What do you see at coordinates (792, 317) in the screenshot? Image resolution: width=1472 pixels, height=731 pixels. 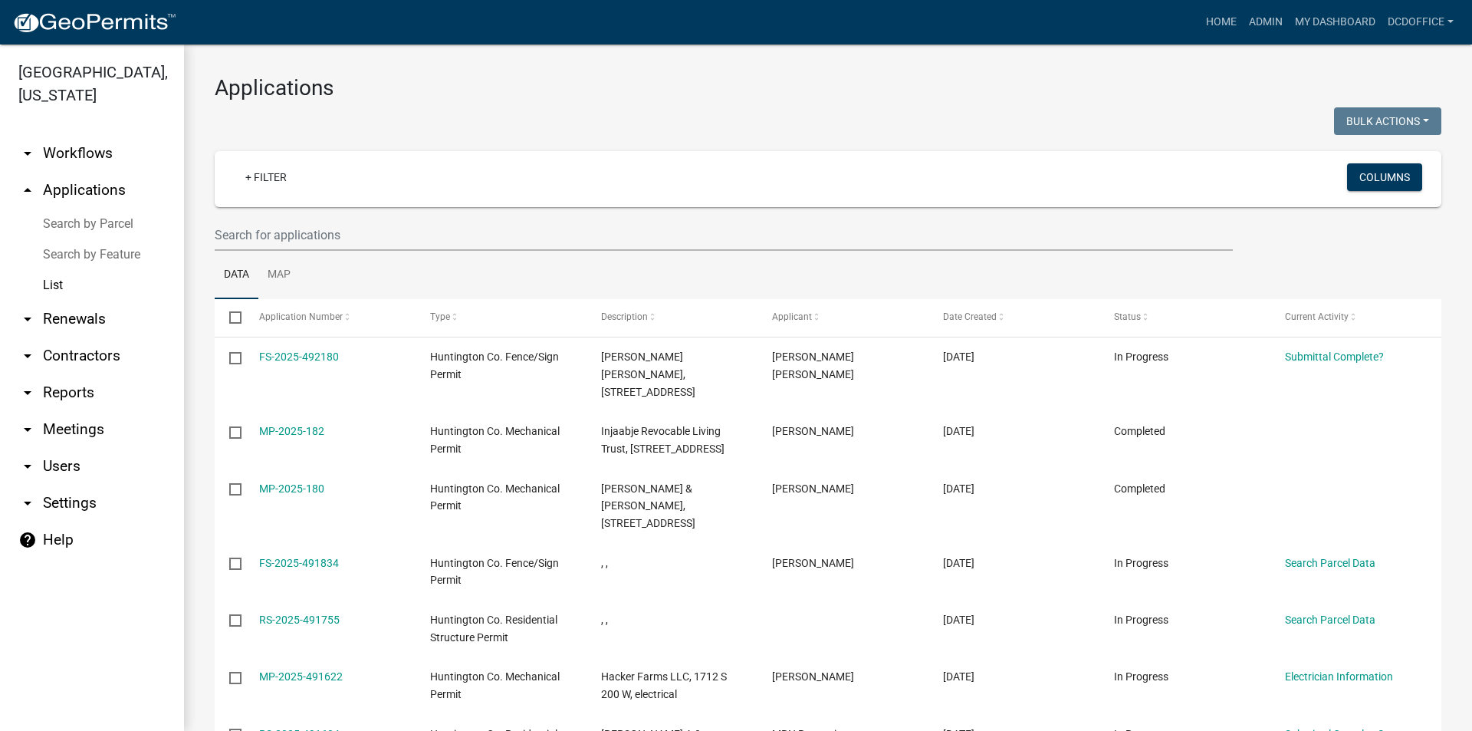 I see `span: Applicant` at bounding box center [792, 317].